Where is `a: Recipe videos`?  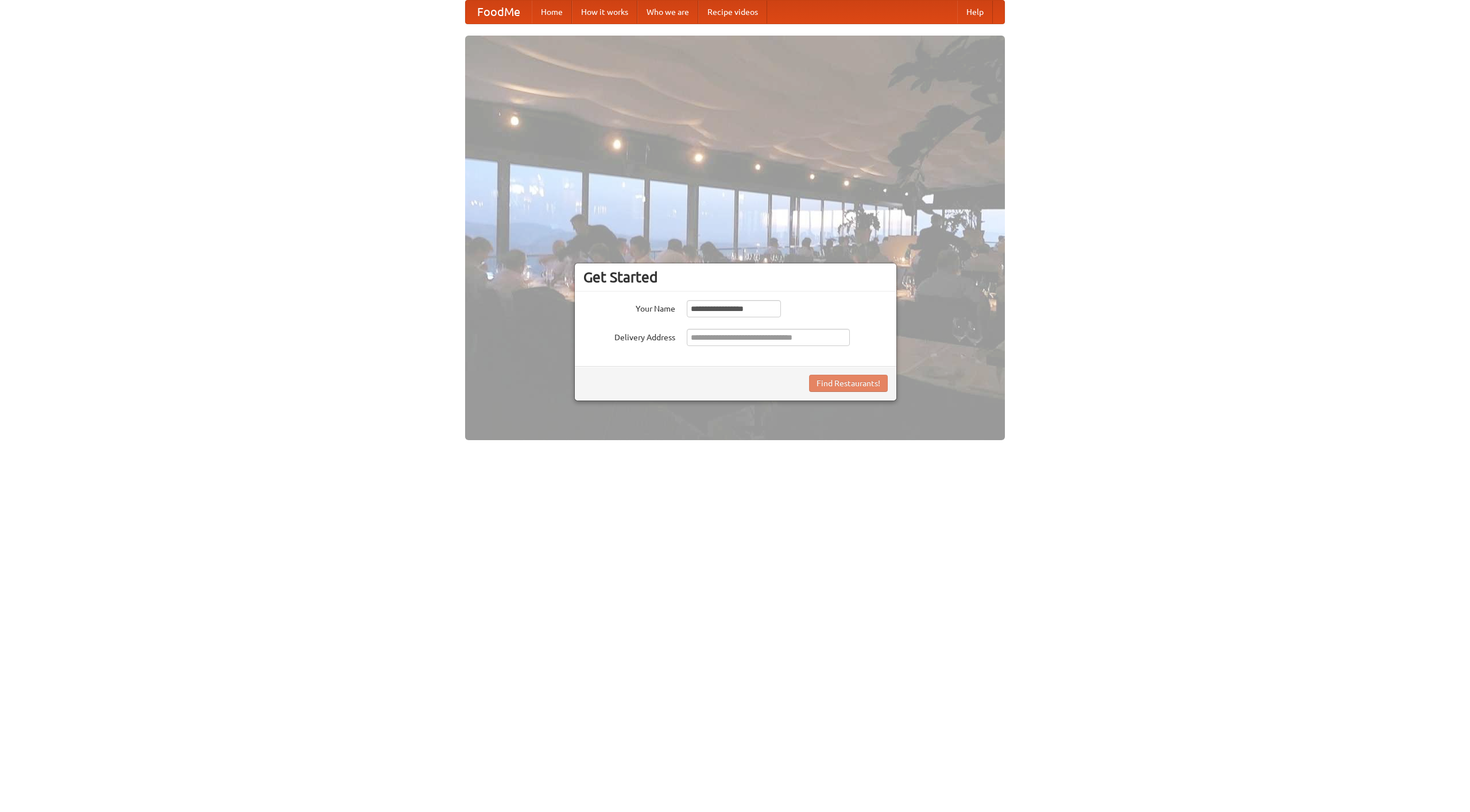 a: Recipe videos is located at coordinates (733, 12).